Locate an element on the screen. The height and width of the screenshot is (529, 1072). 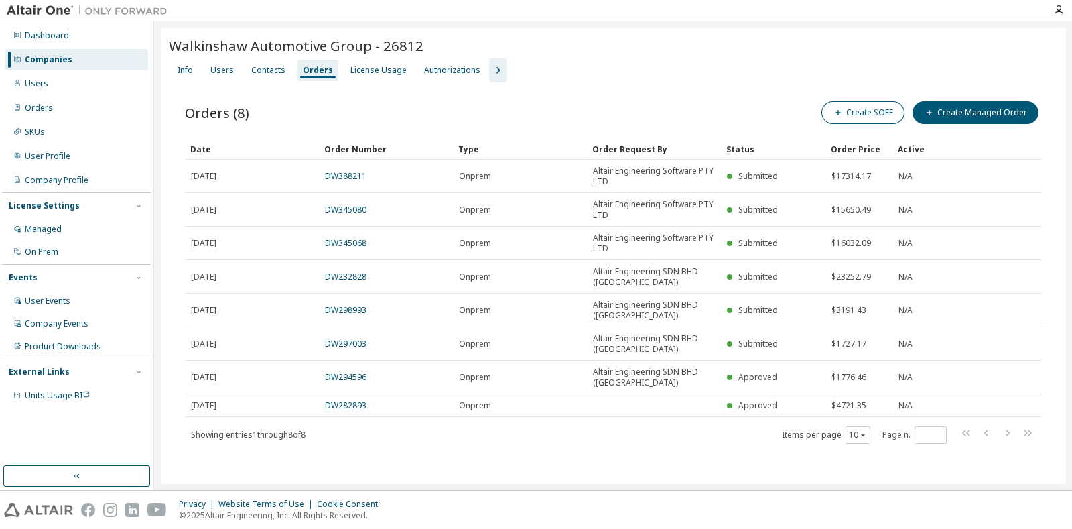
div: Authorizations is located at coordinates (452, 70).